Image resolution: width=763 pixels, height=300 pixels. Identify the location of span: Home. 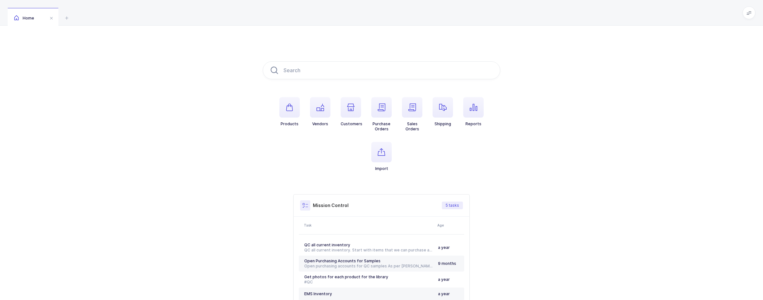
(24, 18).